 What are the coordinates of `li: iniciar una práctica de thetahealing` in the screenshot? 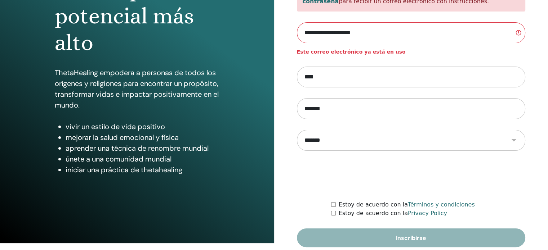 It's located at (142, 170).